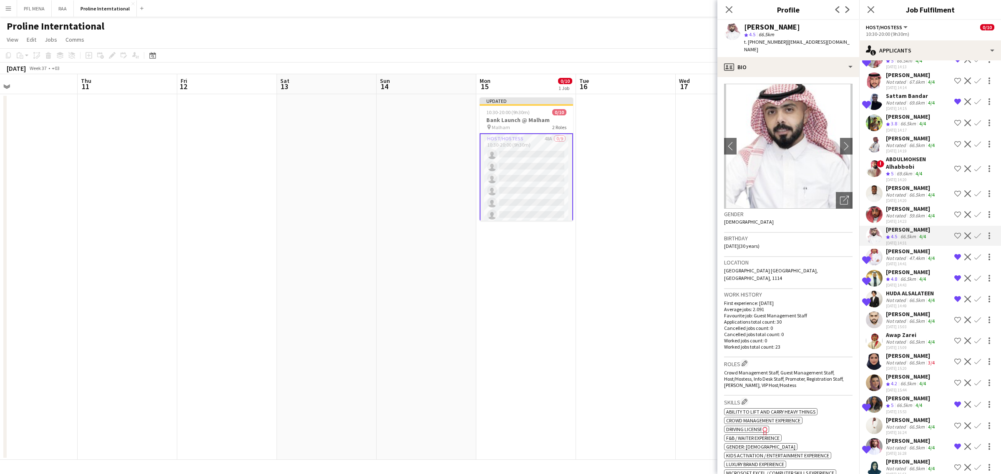 This screenshot has height=474, width=1001. What do you see at coordinates (526, 120) in the screenshot?
I see `h3: Bank Launch @ Malham` at bounding box center [526, 120].